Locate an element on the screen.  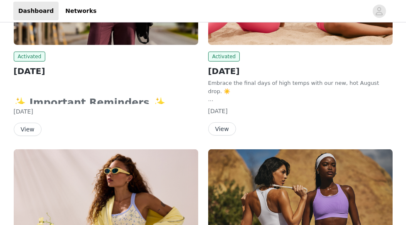
p: Embrace the final days of high temps with our new, hot August drop. ☀️ is located at coordinates (301, 87).